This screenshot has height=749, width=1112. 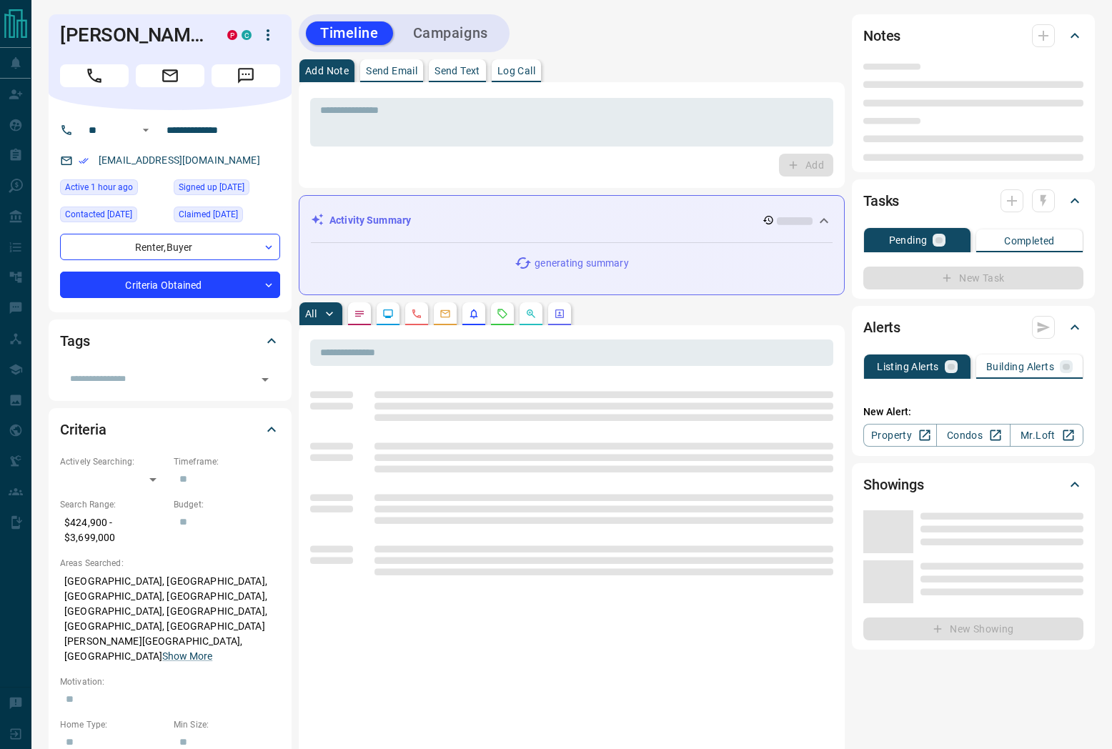 I want to click on h2: Tasks, so click(x=881, y=201).